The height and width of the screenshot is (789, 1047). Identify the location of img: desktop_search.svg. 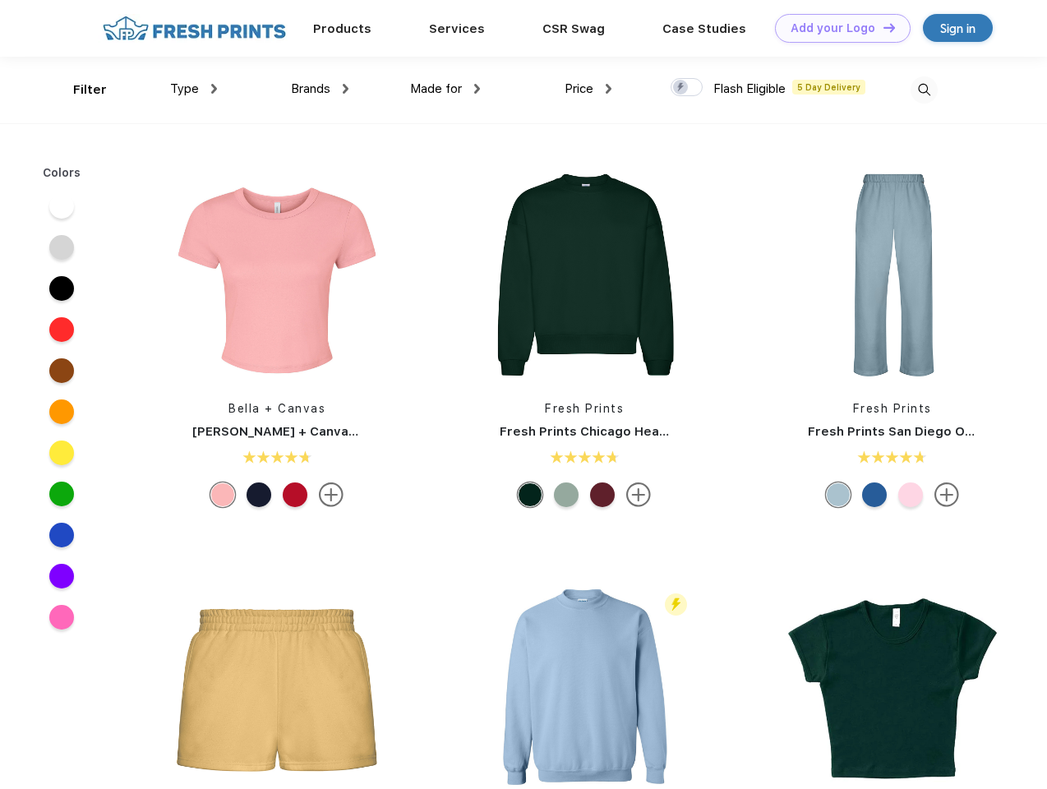
(924, 90).